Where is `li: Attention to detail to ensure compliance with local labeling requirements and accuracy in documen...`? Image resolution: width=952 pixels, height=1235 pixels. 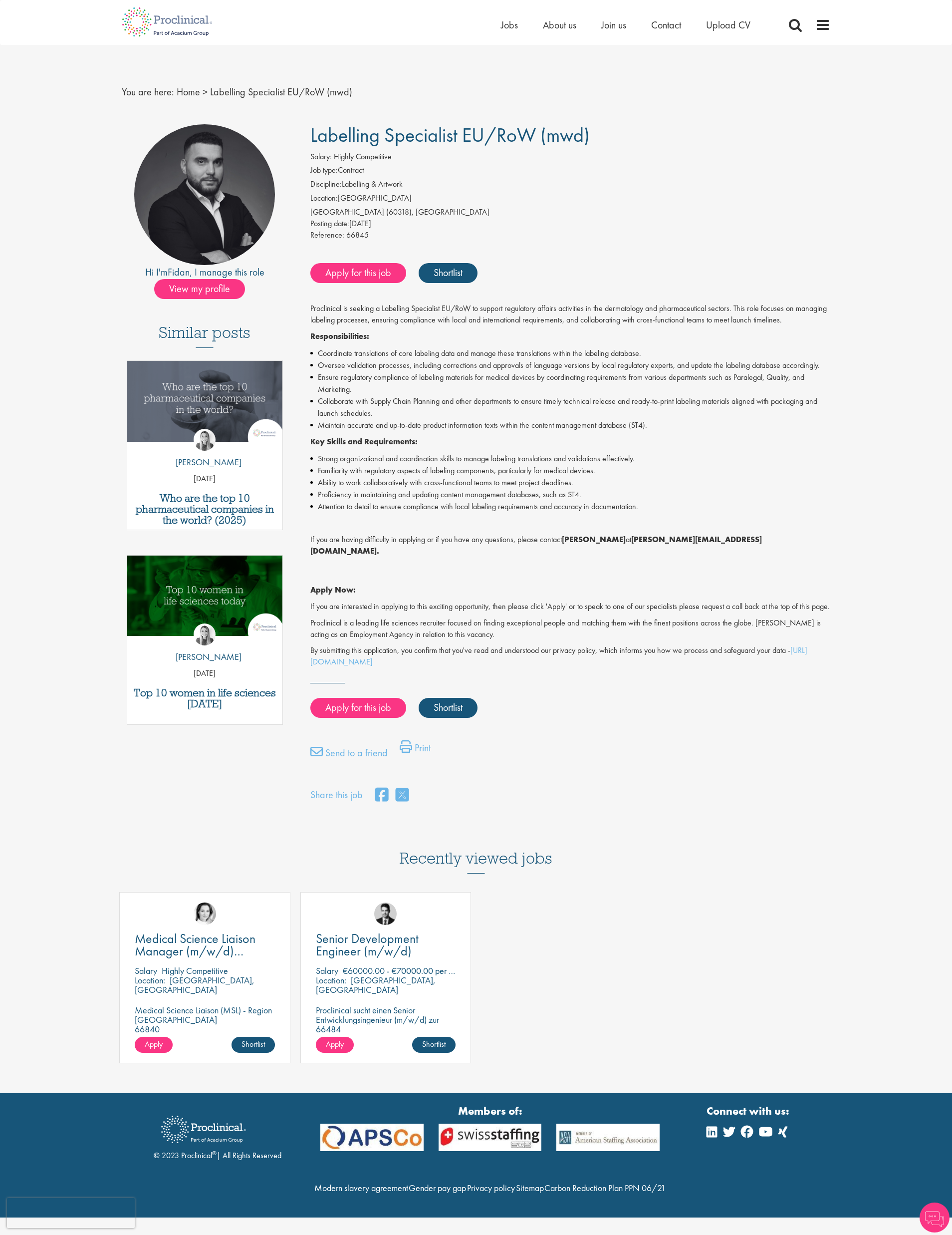
li: Attention to detail to ensure compliance with local labeling requirements and accuracy in documen... is located at coordinates (570, 507).